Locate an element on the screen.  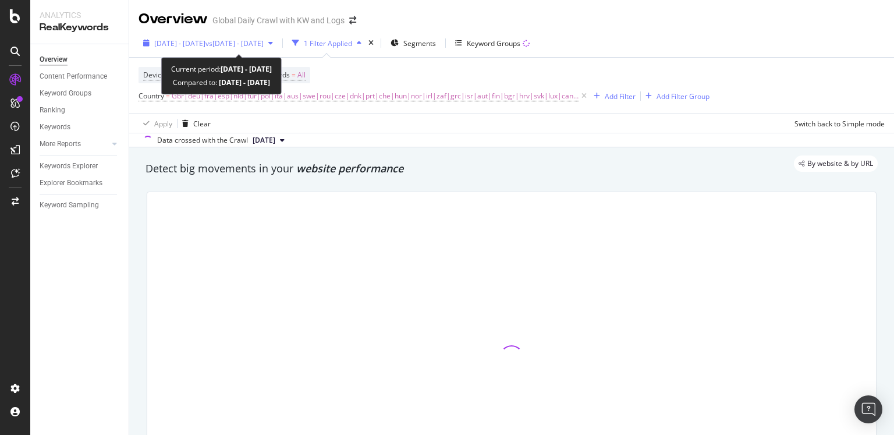
div: Data crossed with the Crawl is located at coordinates (203, 140).